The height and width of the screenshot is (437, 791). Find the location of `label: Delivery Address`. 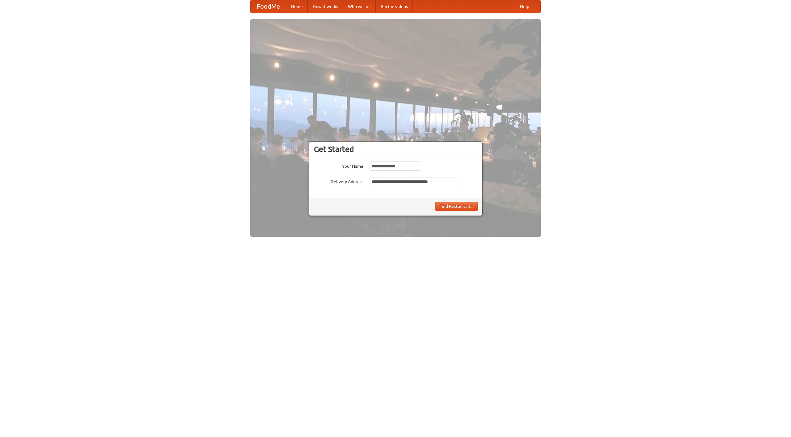

label: Delivery Address is located at coordinates (339, 181).